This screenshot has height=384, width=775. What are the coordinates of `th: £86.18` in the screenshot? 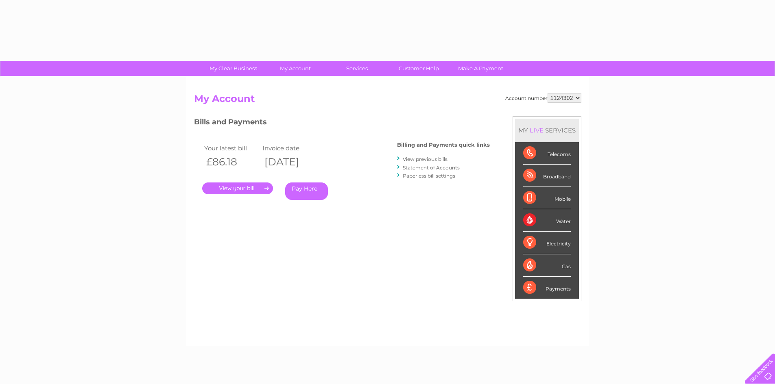 It's located at (231, 162).